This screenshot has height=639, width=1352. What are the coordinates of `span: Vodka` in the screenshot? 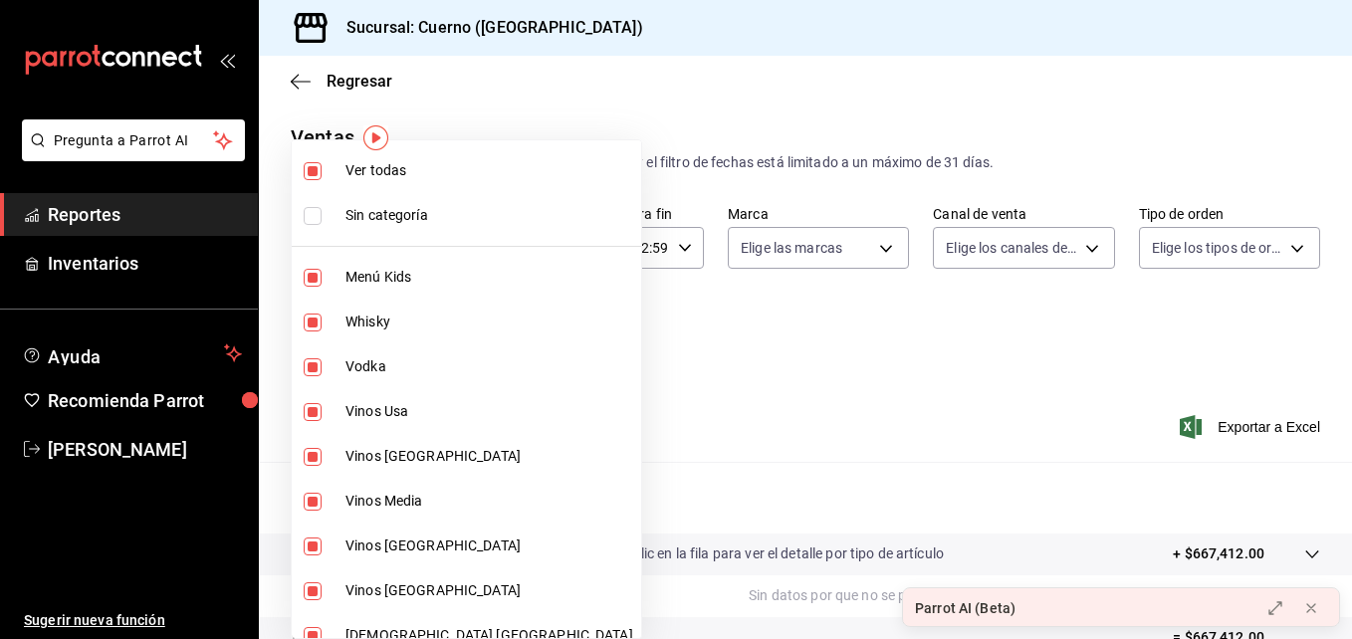 It's located at (489, 366).